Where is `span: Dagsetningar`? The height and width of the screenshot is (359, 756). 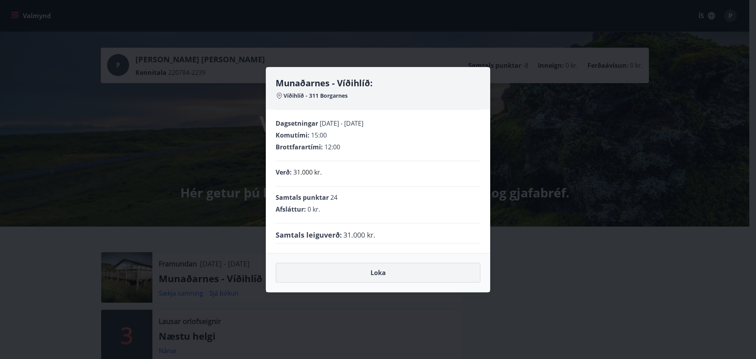 span: Dagsetningar is located at coordinates (297, 123).